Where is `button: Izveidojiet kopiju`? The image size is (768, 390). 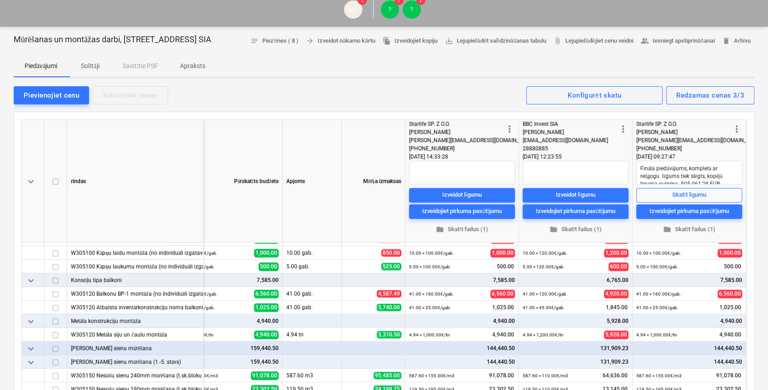 button: Izveidojiet kopiju is located at coordinates (410, 41).